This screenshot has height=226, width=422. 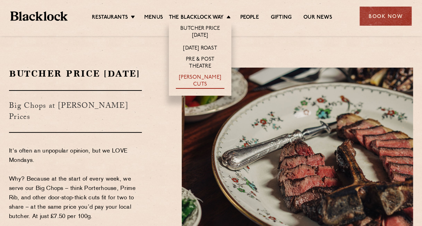 What do you see at coordinates (196, 18) in the screenshot?
I see `a: The Blacklock Way` at bounding box center [196, 18].